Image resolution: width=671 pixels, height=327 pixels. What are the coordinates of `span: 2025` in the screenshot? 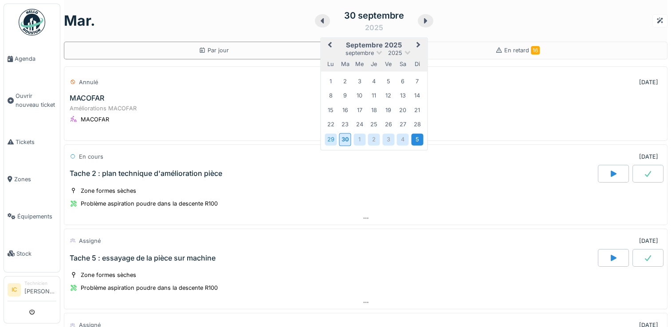 It's located at (395, 53).